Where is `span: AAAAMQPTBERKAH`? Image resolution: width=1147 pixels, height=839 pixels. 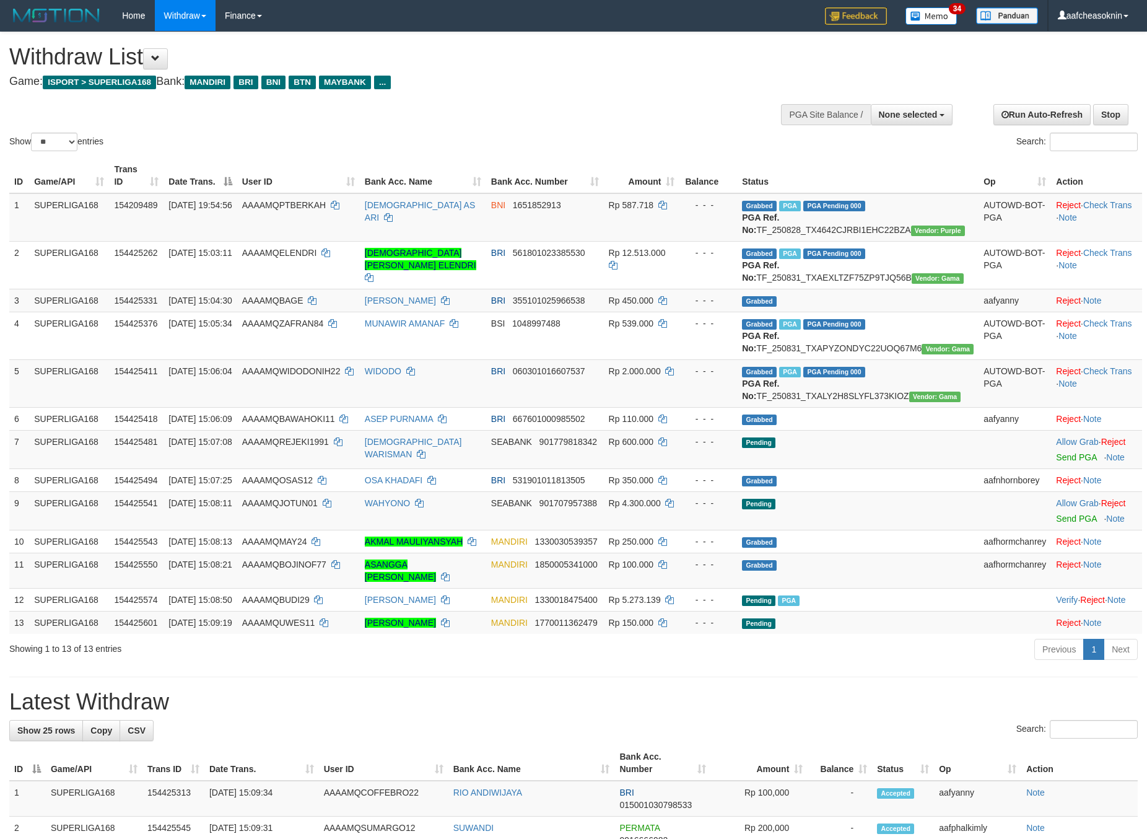 span: AAAAMQPTBERKAH is located at coordinates (284, 205).